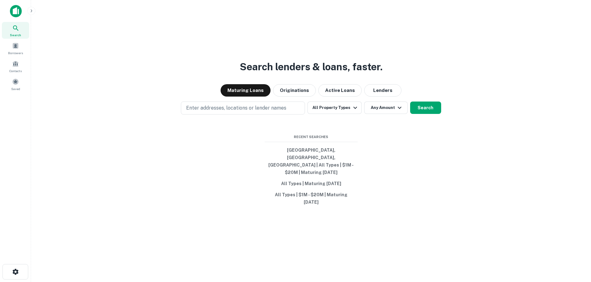  I want to click on a: Borrowers, so click(16, 48).